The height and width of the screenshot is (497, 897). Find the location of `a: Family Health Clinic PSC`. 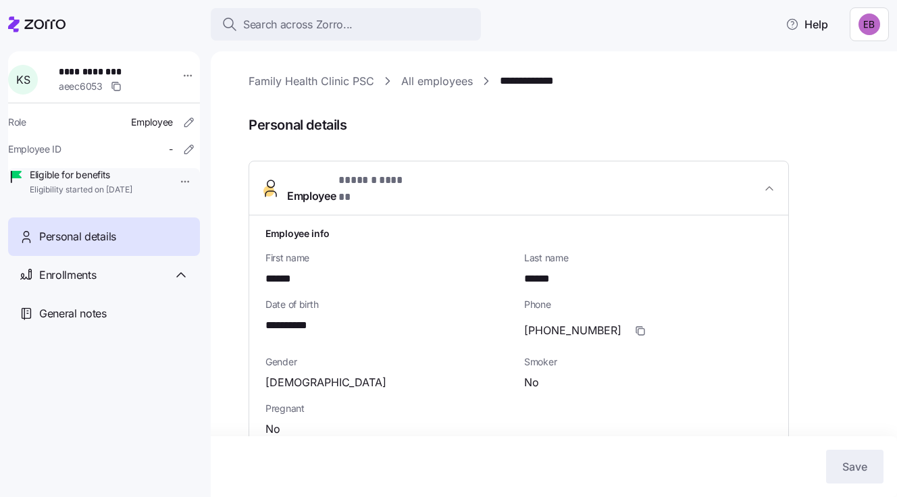

a: Family Health Clinic PSC is located at coordinates (311, 81).